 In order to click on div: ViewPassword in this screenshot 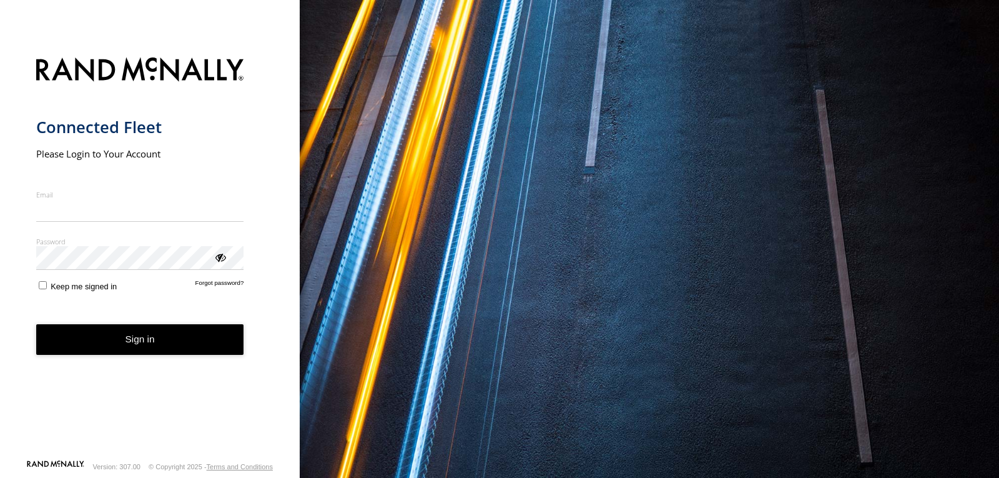, I will do `click(220, 257)`.